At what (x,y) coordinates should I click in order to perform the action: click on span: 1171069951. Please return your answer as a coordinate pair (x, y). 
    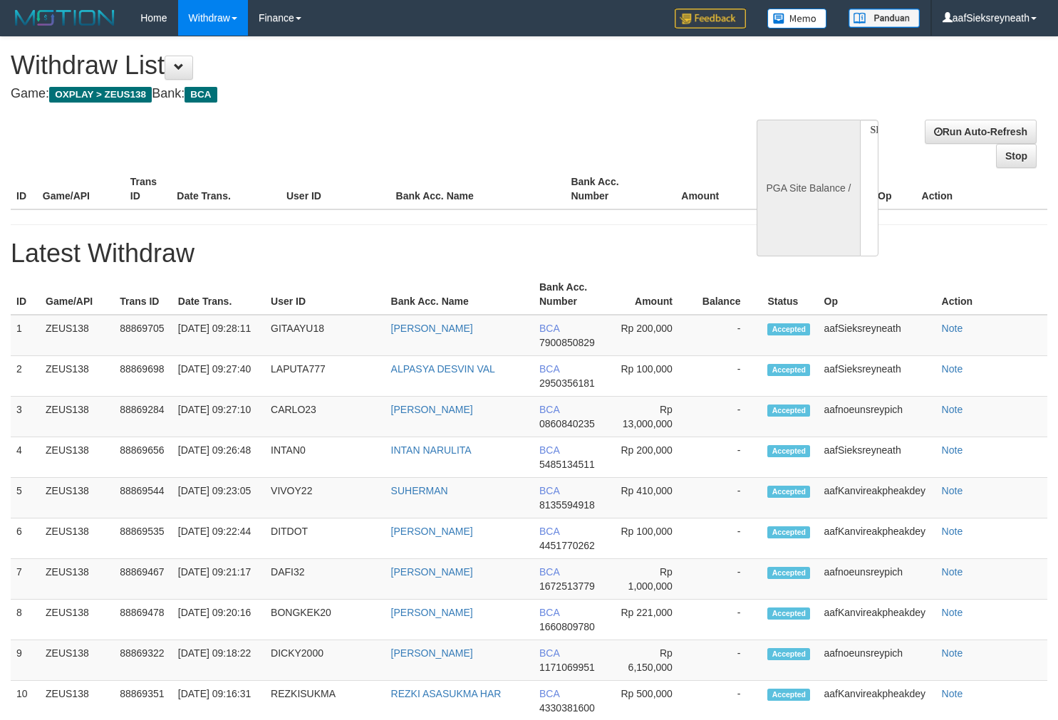
    Looking at the image, I should click on (567, 667).